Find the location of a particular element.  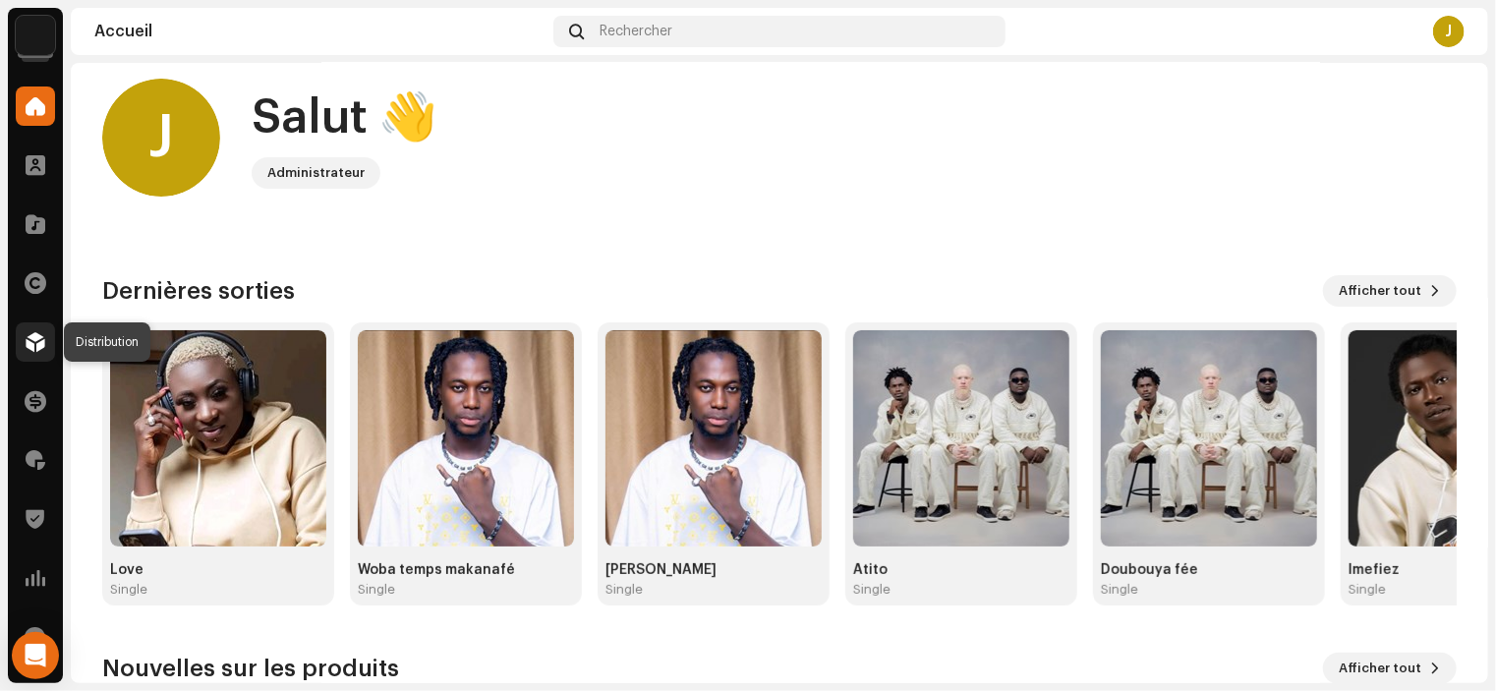

img: 6aedee0b-6851-47b2-a7f4-2de93a3b9081 is located at coordinates (218, 438).